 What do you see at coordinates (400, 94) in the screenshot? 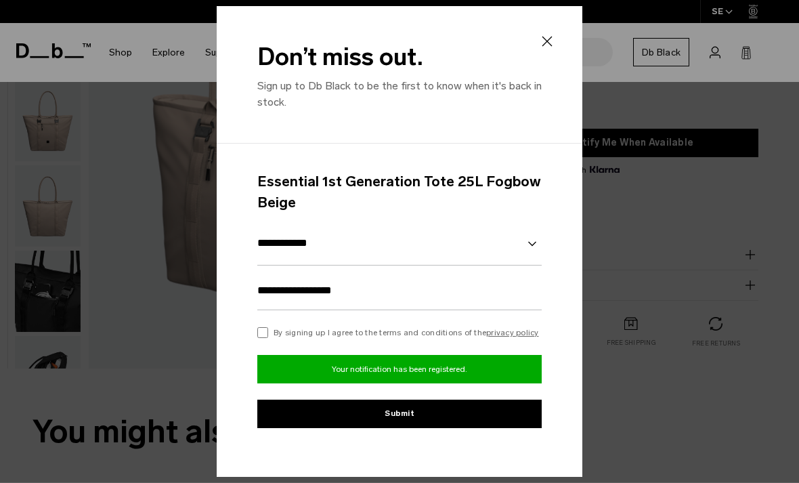
I see `p: Sign up to Db Black to be the first to know when it's back in stock.` at bounding box center [400, 94].